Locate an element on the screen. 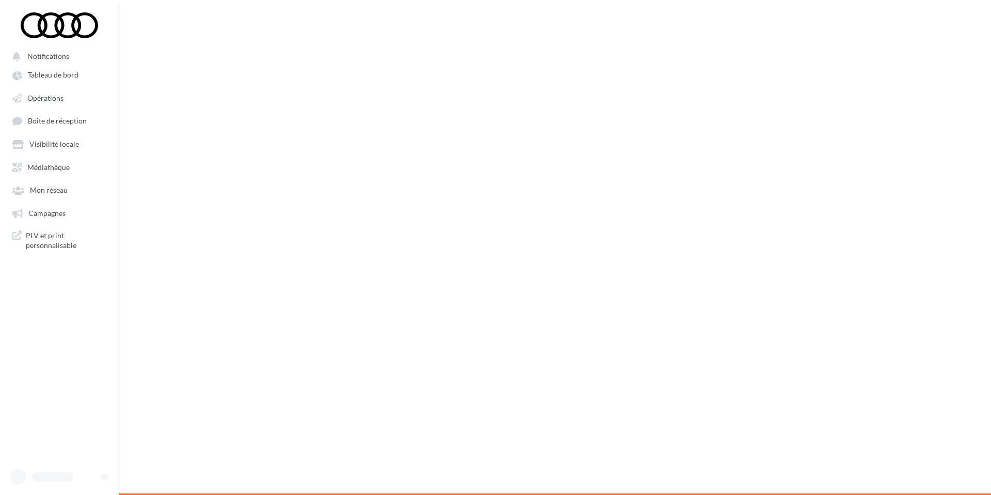 The image size is (991, 495). a: Campagnes is located at coordinates (59, 213).